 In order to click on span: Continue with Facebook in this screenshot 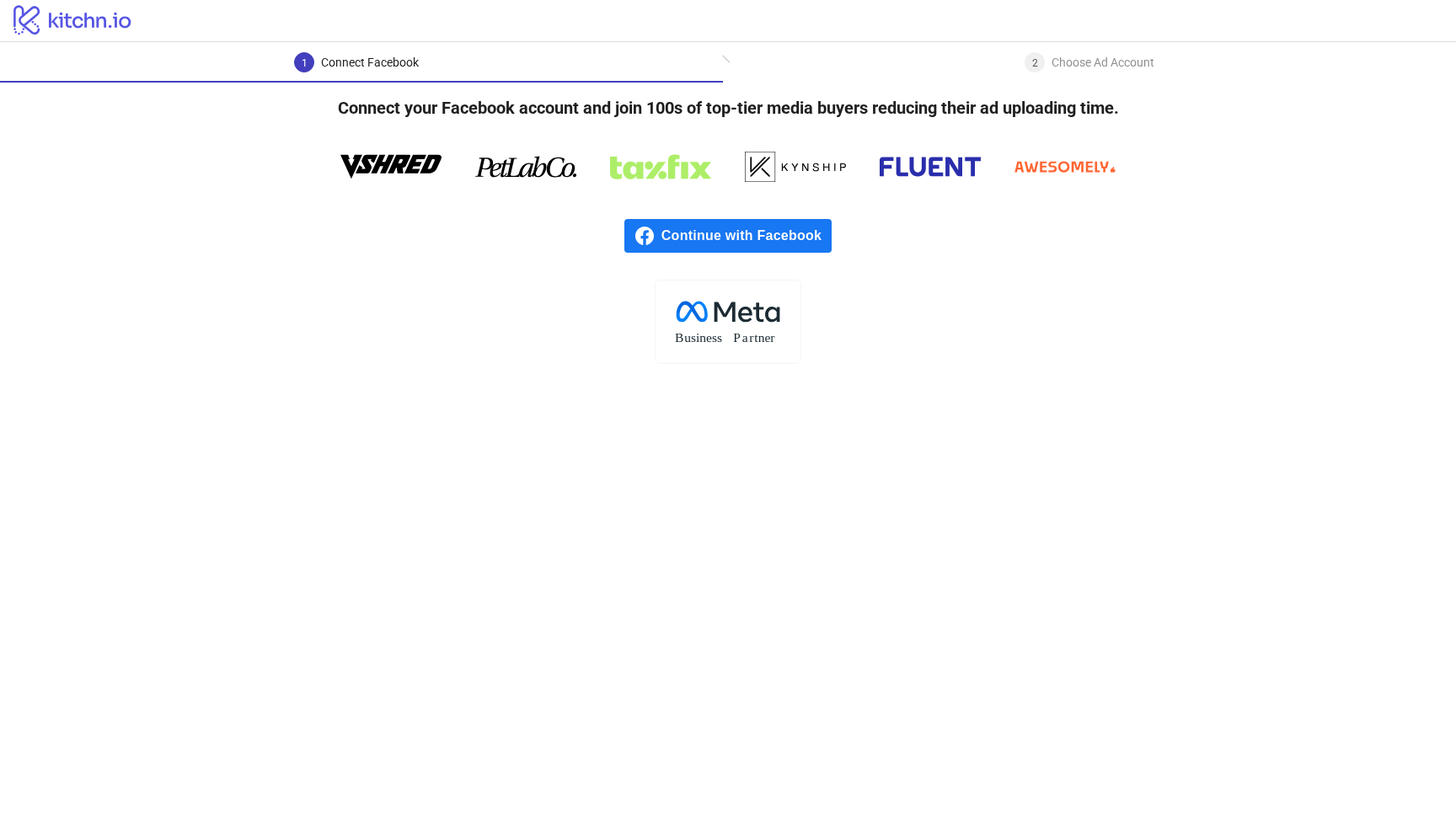, I will do `click(747, 236)`.